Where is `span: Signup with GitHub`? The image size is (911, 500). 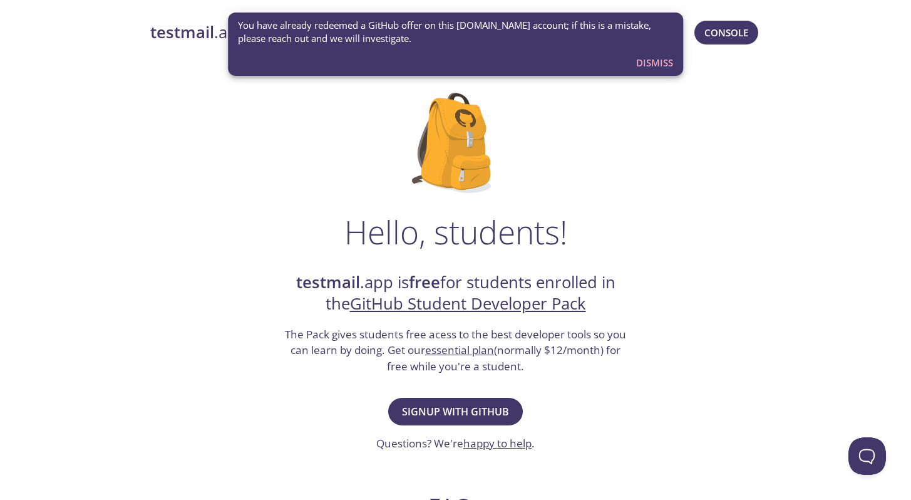 span: Signup with GitHub is located at coordinates (455, 411).